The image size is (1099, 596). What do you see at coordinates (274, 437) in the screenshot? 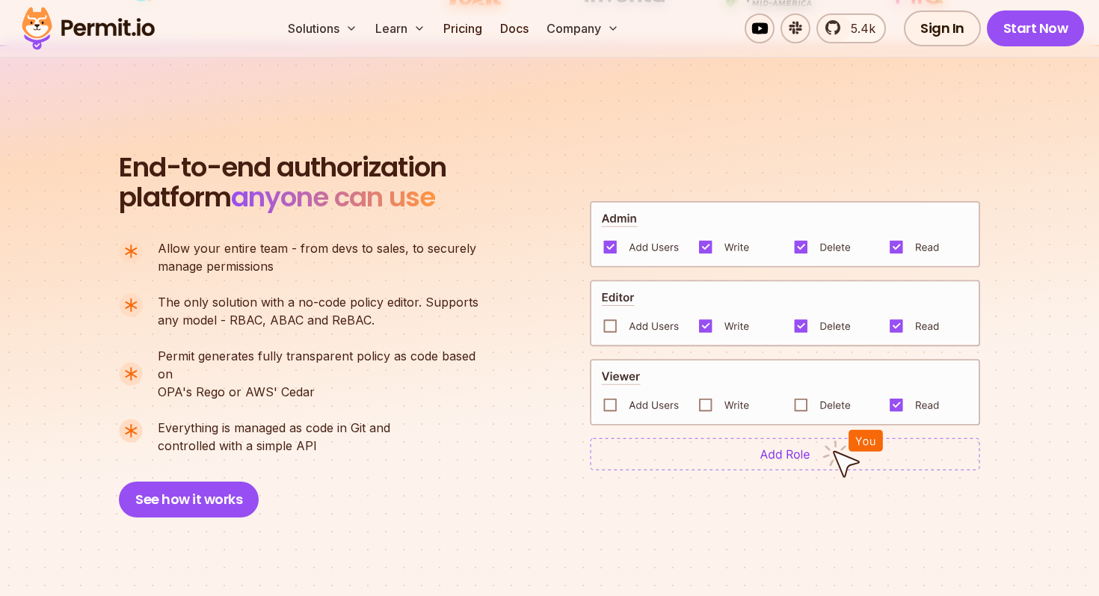
I see `p: controlled with a simple API` at bounding box center [274, 437].